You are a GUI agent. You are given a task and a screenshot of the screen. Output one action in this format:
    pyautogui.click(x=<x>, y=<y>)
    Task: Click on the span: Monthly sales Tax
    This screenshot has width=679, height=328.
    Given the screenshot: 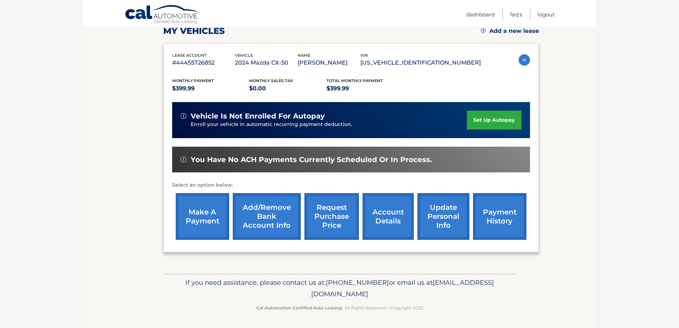 What is the action you would take?
    pyautogui.click(x=271, y=81)
    